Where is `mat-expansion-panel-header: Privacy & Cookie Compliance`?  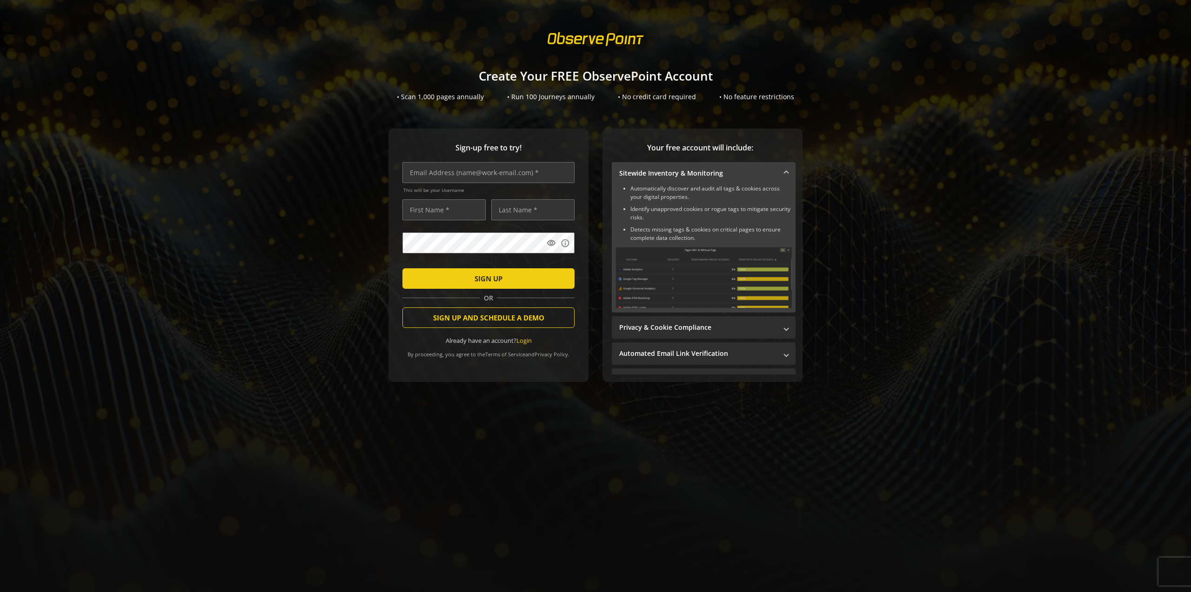
mat-expansion-panel-header: Privacy & Cookie Compliance is located at coordinates (704, 327).